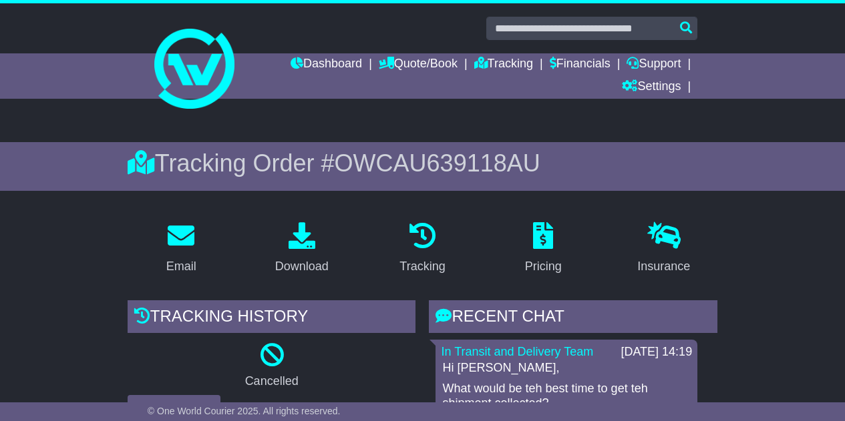 The height and width of the screenshot is (421, 845). What do you see at coordinates (663, 266) in the screenshot?
I see `div: Insurance` at bounding box center [663, 266].